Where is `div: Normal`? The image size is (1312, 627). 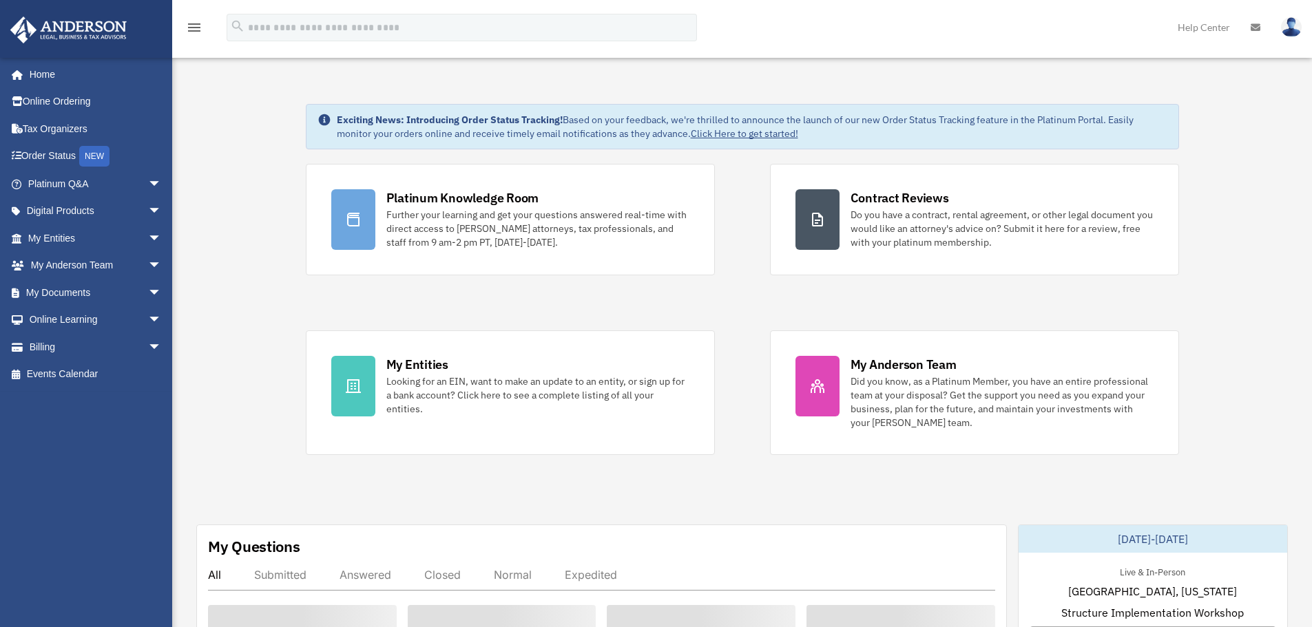 div: Normal is located at coordinates (512, 575).